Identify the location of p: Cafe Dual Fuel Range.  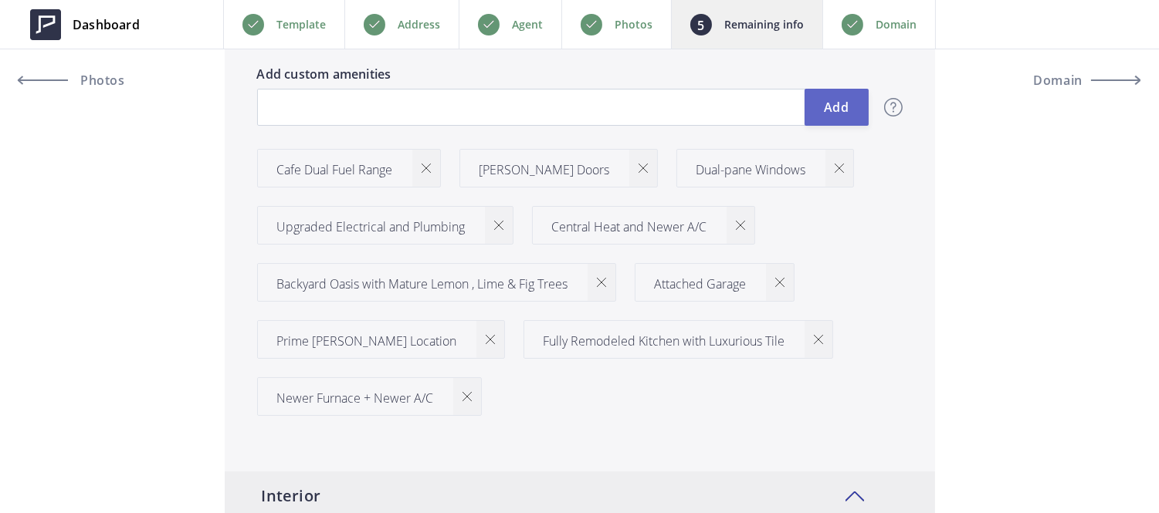
(335, 170).